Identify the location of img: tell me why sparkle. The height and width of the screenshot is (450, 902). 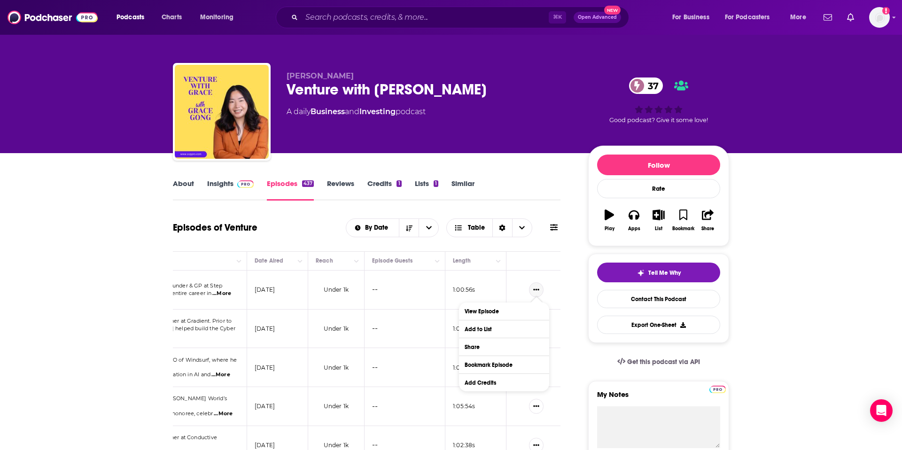
(641, 273).